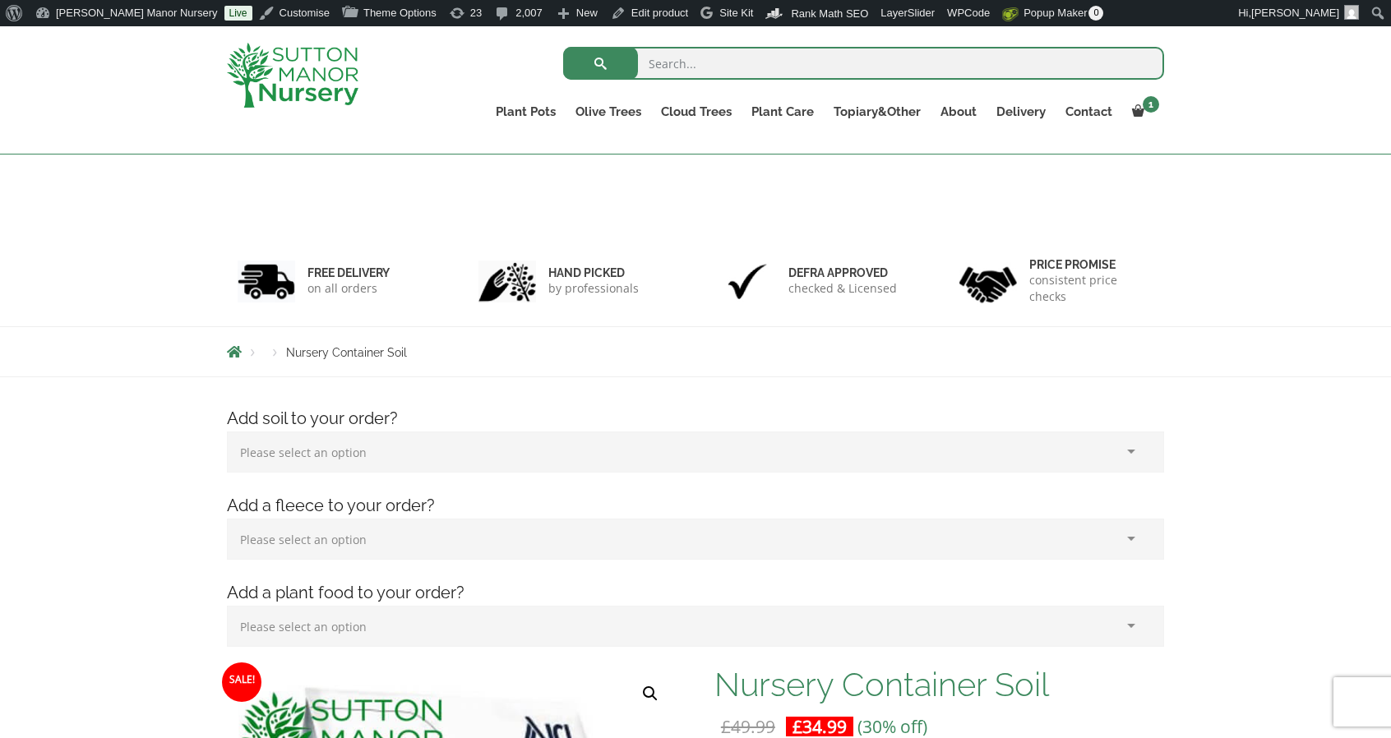 The width and height of the screenshot is (1391, 738). What do you see at coordinates (1092, 289) in the screenshot?
I see `p: consistent price checks` at bounding box center [1092, 289].